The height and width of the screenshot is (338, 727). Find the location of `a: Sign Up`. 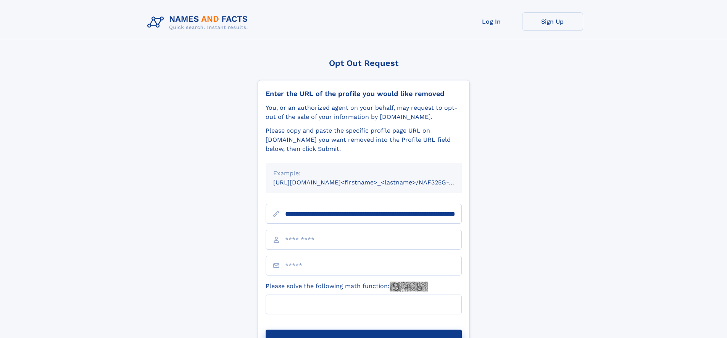

a: Sign Up is located at coordinates (552, 21).